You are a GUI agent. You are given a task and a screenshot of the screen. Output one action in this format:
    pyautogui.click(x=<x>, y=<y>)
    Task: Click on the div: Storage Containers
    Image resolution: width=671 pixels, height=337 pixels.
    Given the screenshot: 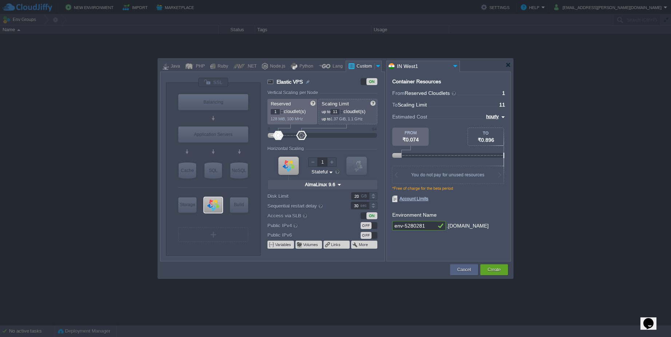 What is the action you would take?
    pyautogui.click(x=187, y=205)
    